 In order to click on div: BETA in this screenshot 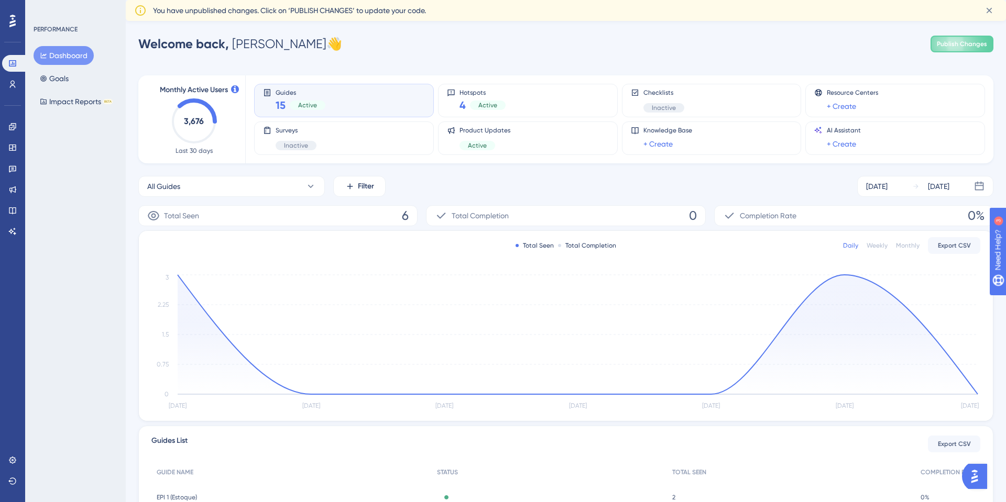, I will do `click(108, 102)`.